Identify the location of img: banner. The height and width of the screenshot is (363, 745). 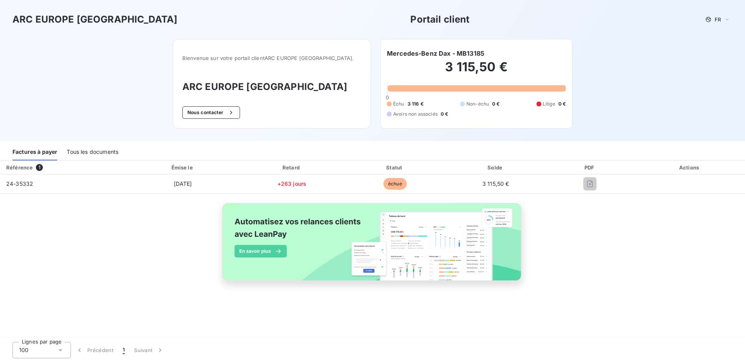
(373, 246).